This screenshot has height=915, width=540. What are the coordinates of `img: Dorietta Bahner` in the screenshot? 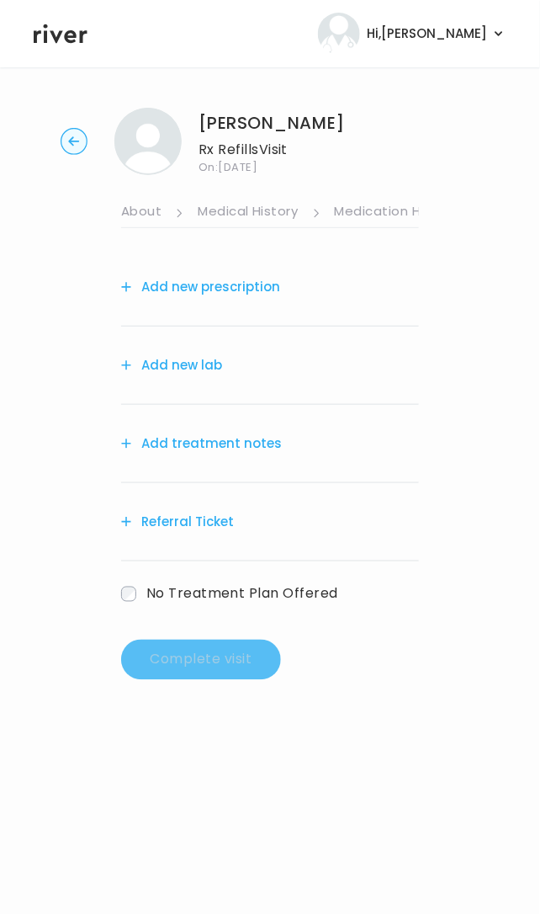 It's located at (148, 141).